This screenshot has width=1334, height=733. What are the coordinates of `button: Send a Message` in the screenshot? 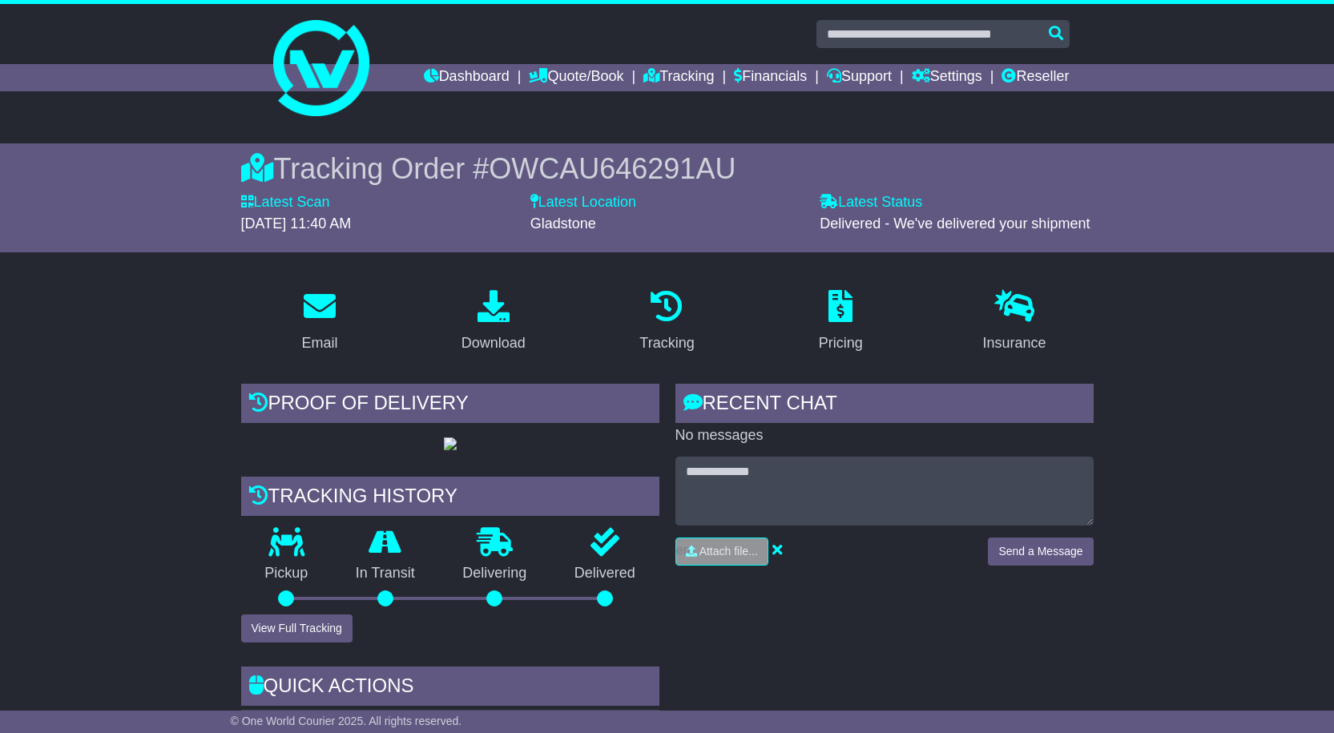 It's located at (1040, 551).